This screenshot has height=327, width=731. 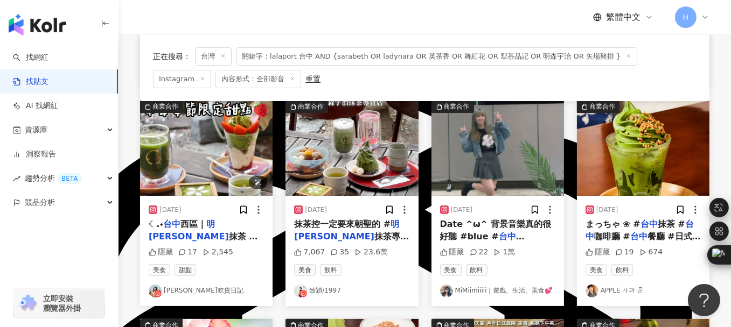 What do you see at coordinates (495, 230) in the screenshot?
I see `span: Date ^ω^ 背景音樂真的很好聽 #blue #` at bounding box center [495, 230].